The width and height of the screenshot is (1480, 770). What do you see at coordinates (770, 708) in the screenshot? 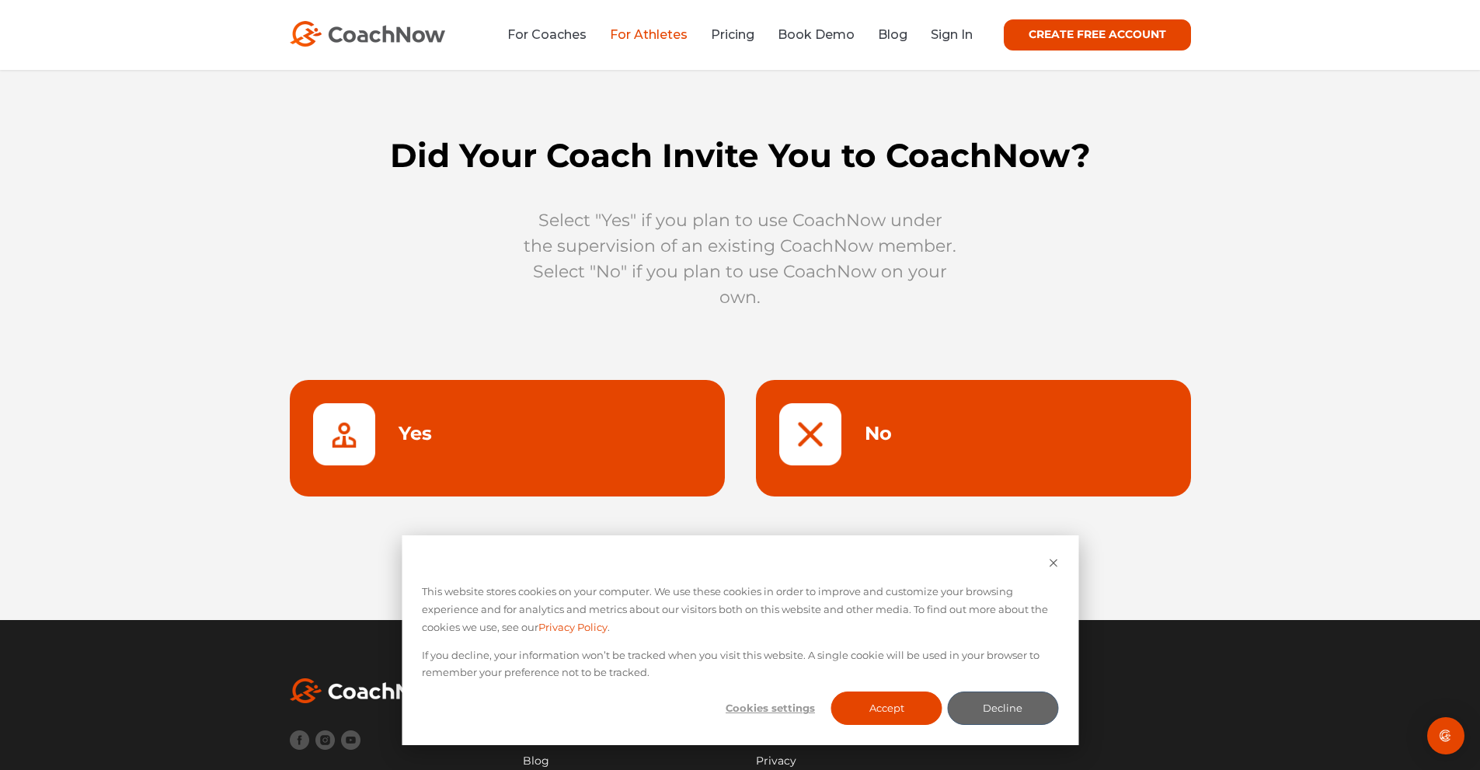
I see `button: Cookies settings` at bounding box center [770, 708].